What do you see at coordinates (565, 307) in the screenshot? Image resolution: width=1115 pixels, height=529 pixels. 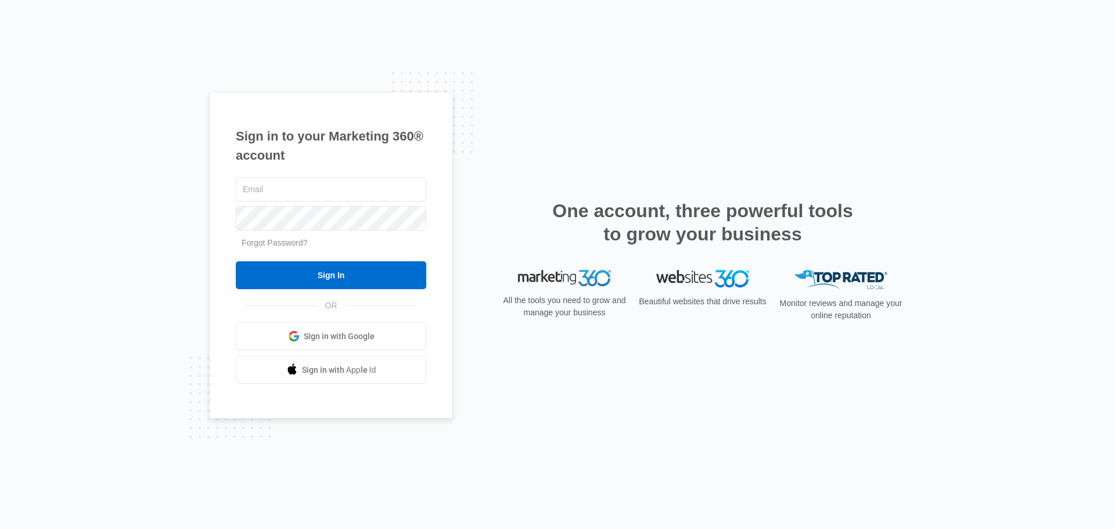 I see `p: All the tools you need to grow and manage your business` at bounding box center [565, 307].